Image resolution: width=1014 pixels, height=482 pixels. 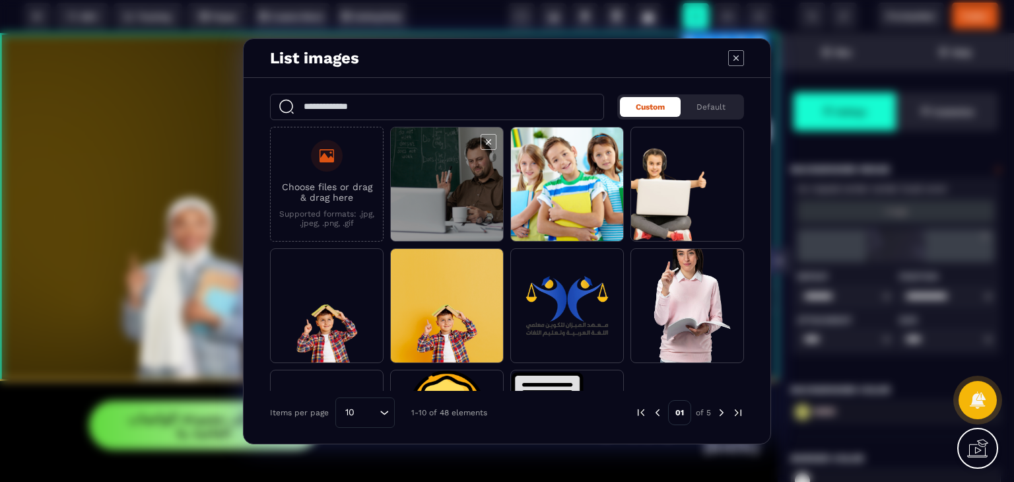 I want to click on img: a85beebb7dba714bc28607f5ebf397f2_womenarab-Photoroom.png, so click(x=187, y=211).